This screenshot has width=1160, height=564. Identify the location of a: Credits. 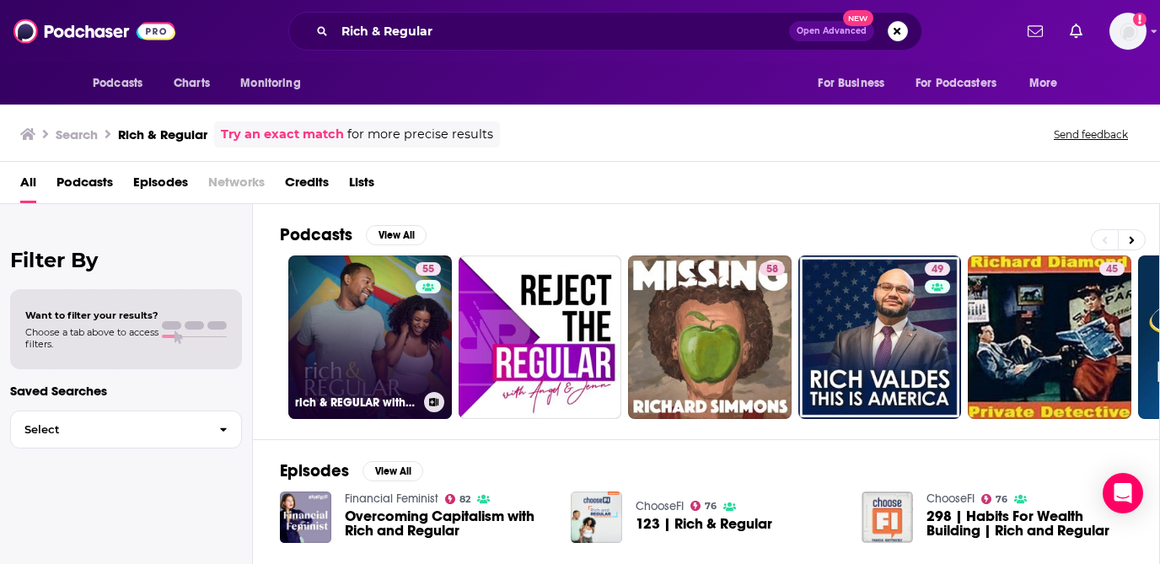
(307, 185).